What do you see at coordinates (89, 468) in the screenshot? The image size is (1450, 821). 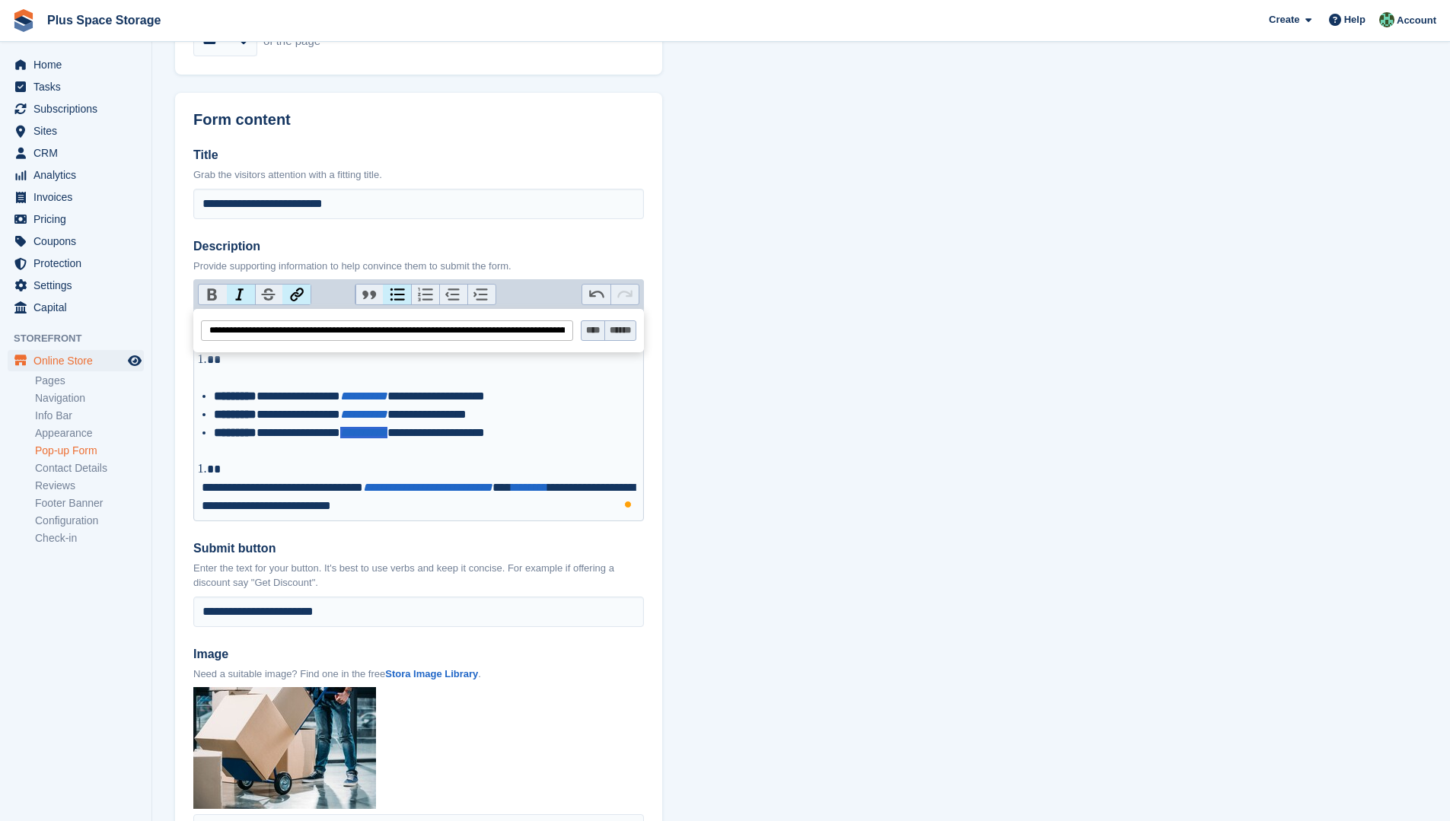 I see `a: Contact Details` at bounding box center [89, 468].